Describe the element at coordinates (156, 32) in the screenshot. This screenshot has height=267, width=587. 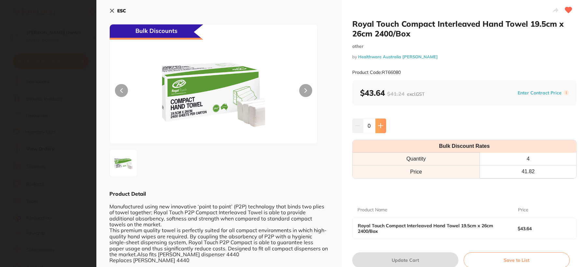
I see `div: Bulk Discounts` at that location.